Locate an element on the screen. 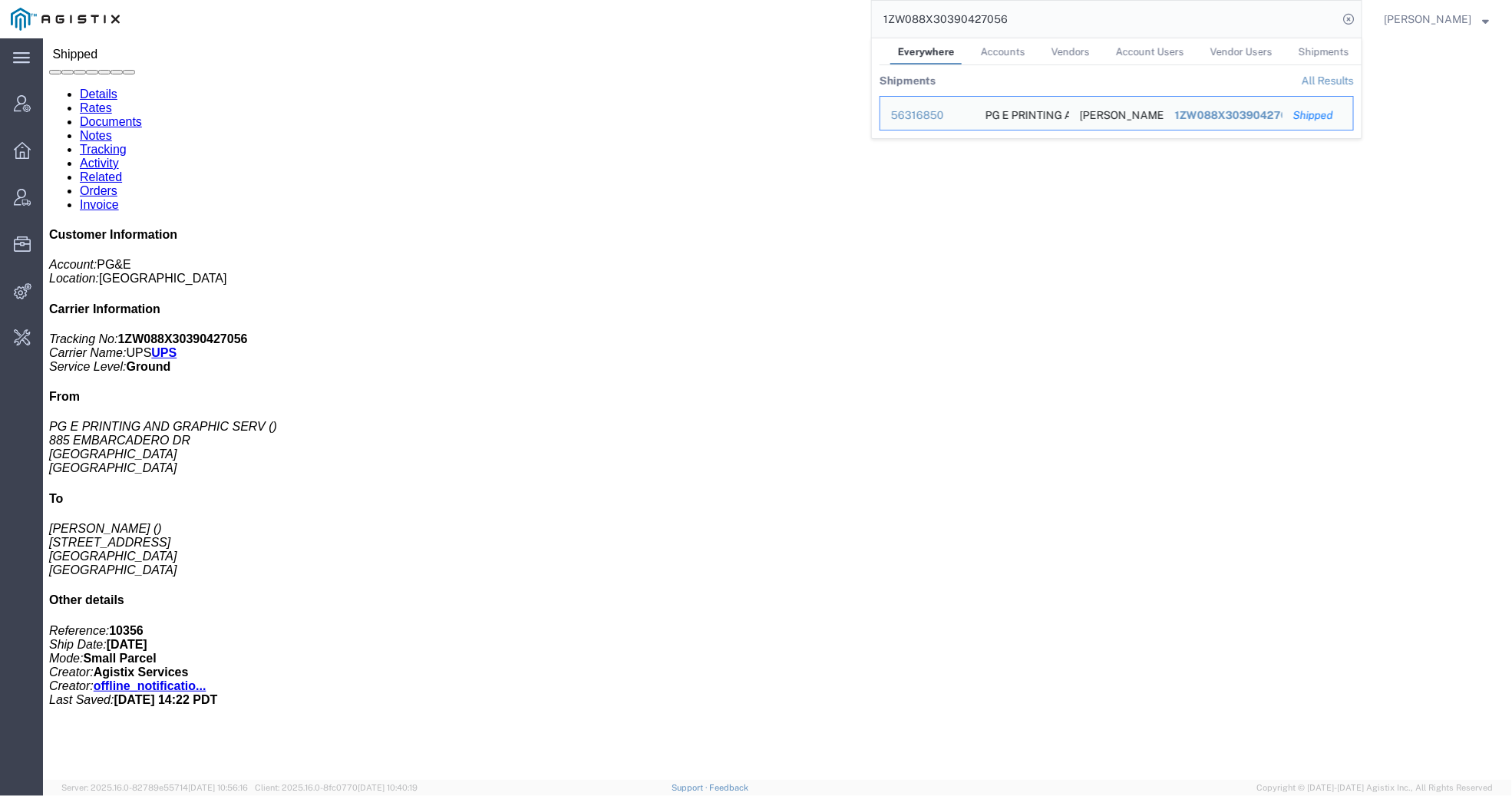 The image size is (1512, 796). div: 56316850 is located at coordinates (927, 115).